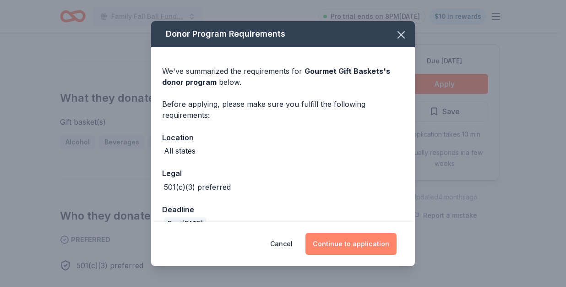 The width and height of the screenshot is (566, 287). Describe the element at coordinates (283, 137) in the screenshot. I see `div: Location` at that location.